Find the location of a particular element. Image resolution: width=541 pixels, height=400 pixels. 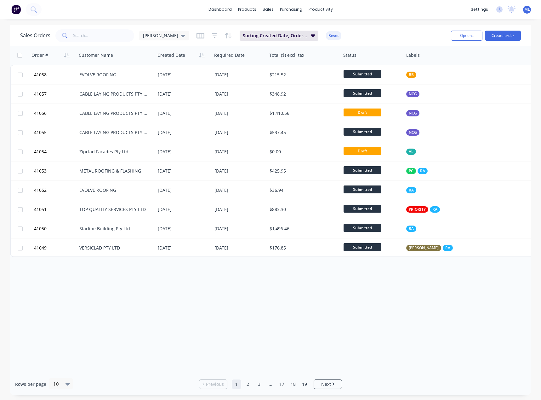

button: 41058 is located at coordinates (56, 75).